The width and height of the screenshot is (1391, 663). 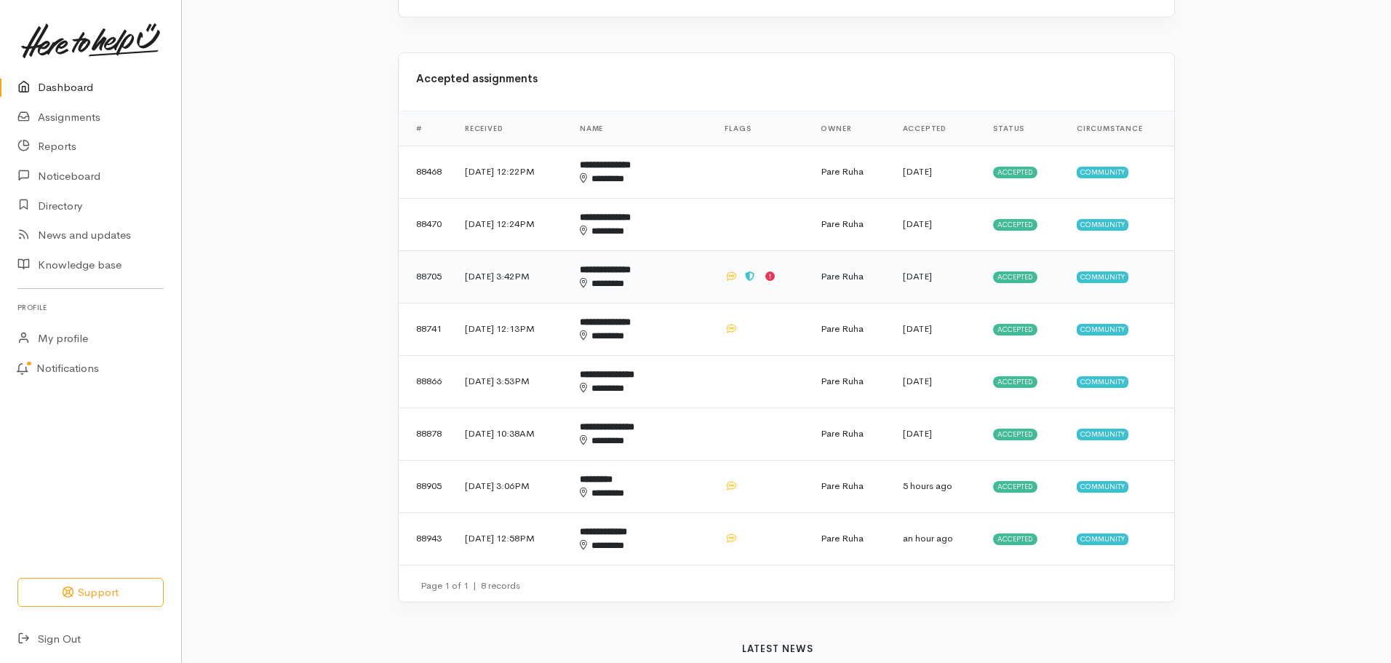 What do you see at coordinates (936, 128) in the screenshot?
I see `th: Accepted` at bounding box center [936, 128].